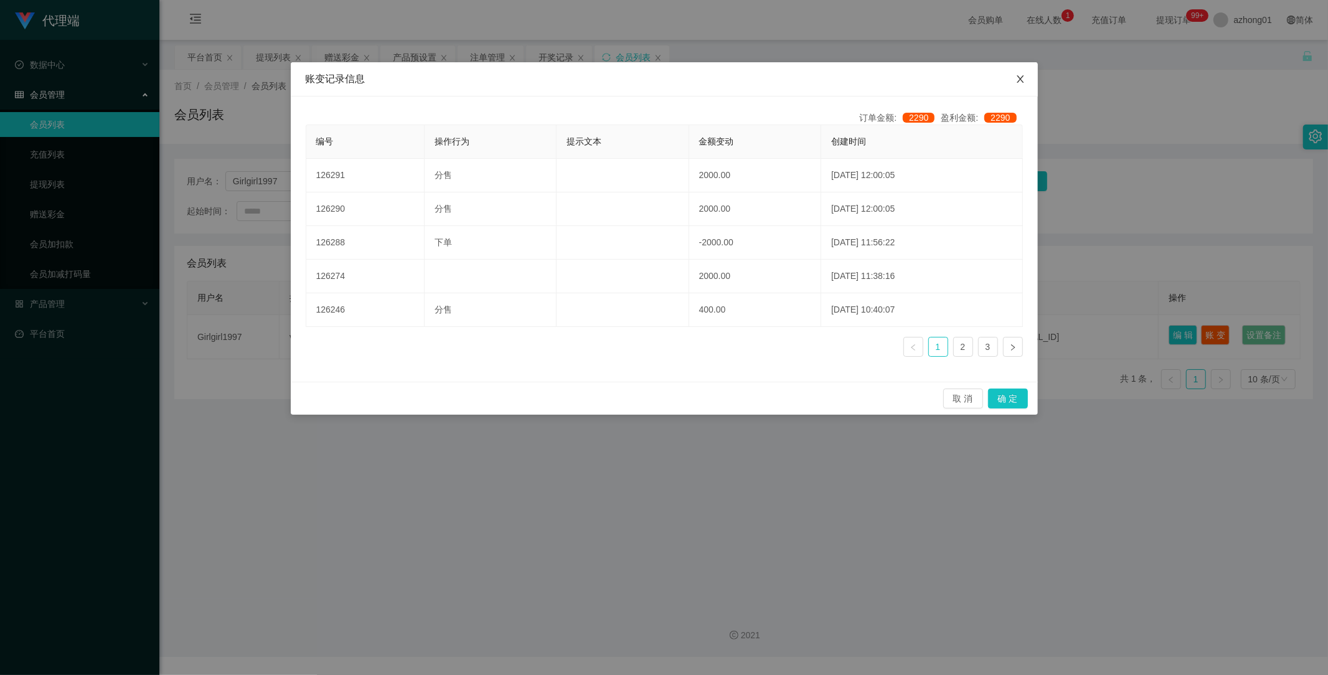 The height and width of the screenshot is (675, 1328). What do you see at coordinates (664, 79) in the screenshot?
I see `div: 账变记录信息` at bounding box center [664, 79].